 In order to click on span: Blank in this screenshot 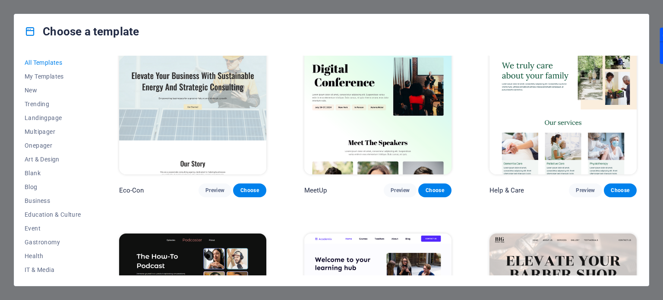, I will do `click(53, 173)`.